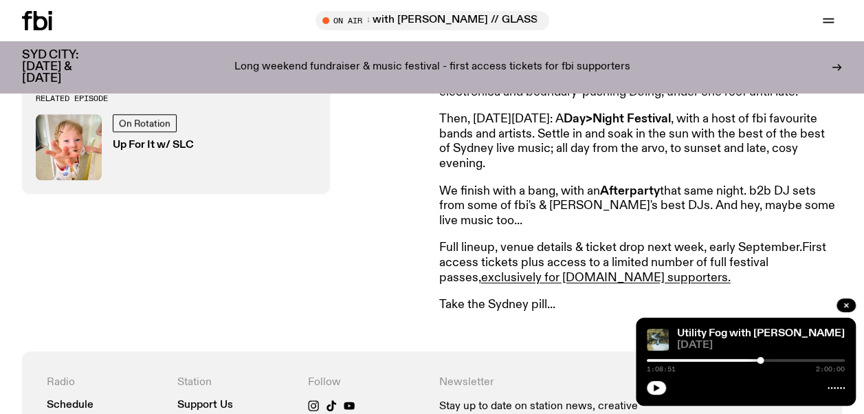  What do you see at coordinates (661, 369) in the screenshot?
I see `span: 1:08:51` at bounding box center [661, 369].